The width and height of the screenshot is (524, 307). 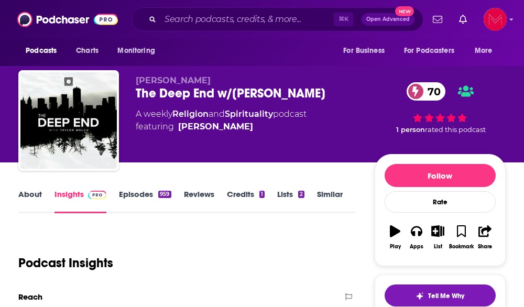 I want to click on a: Reviews, so click(x=199, y=201).